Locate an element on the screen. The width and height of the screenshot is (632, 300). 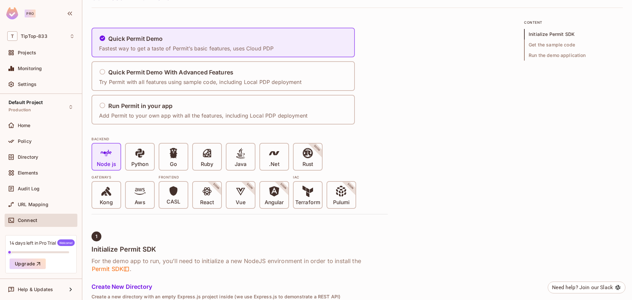
p: Ruby is located at coordinates (207, 164).